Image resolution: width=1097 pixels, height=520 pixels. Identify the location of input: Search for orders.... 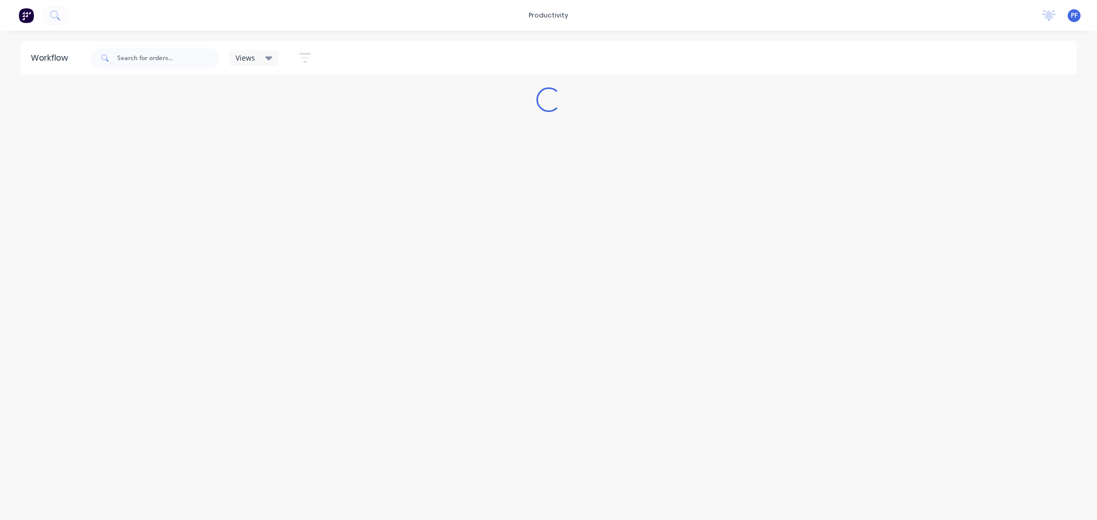
(168, 58).